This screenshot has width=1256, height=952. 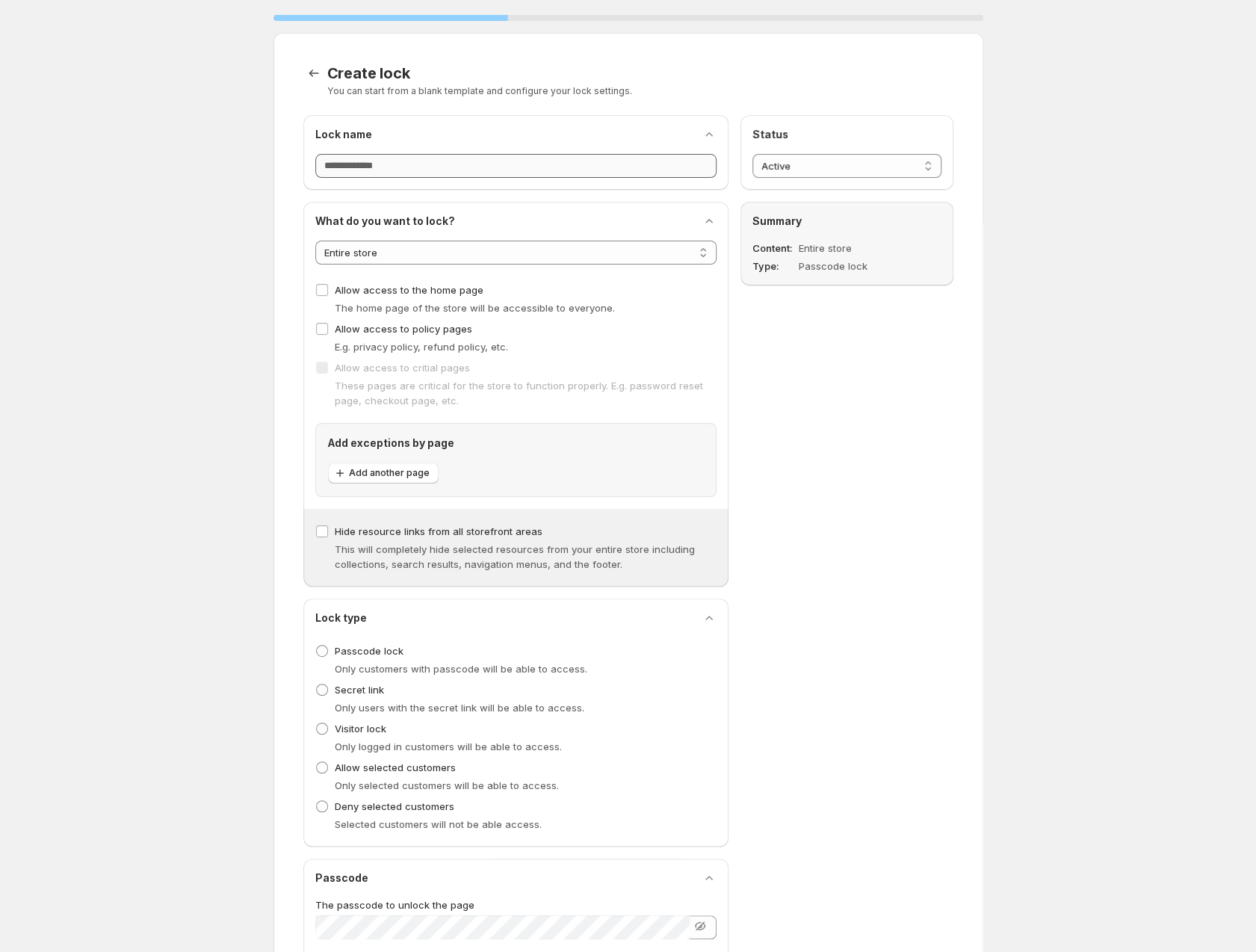 What do you see at coordinates (448, 746) in the screenshot?
I see `span: Only logged in customers will be able to access.` at bounding box center [448, 746].